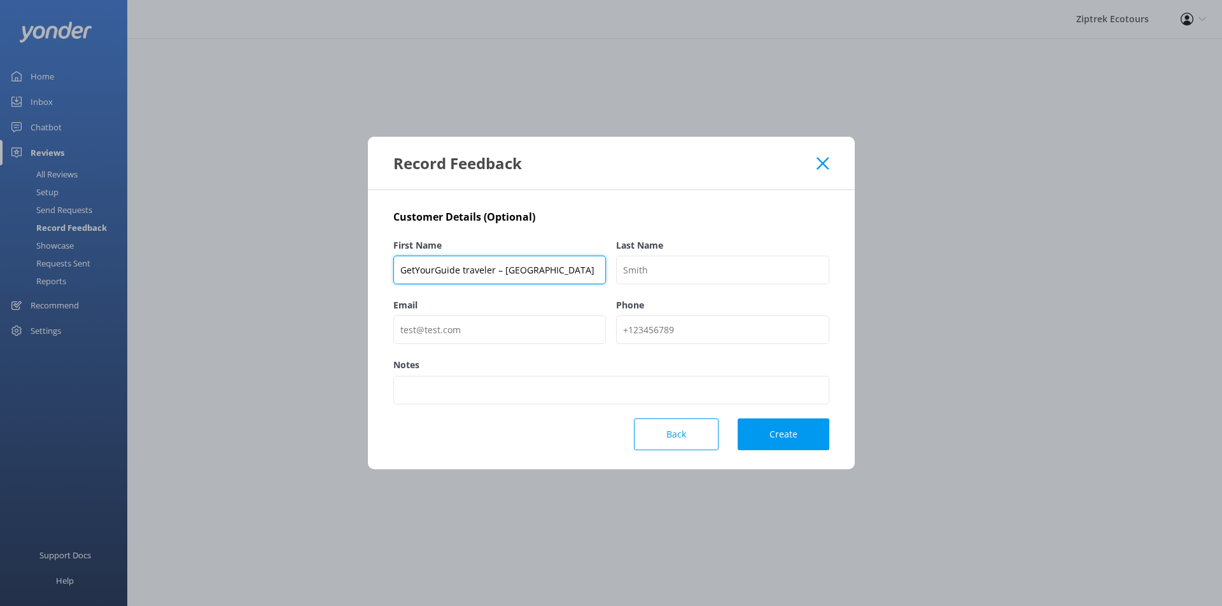 The width and height of the screenshot is (1222, 606). Describe the element at coordinates (722, 270) in the screenshot. I see `input: Smith` at that location.